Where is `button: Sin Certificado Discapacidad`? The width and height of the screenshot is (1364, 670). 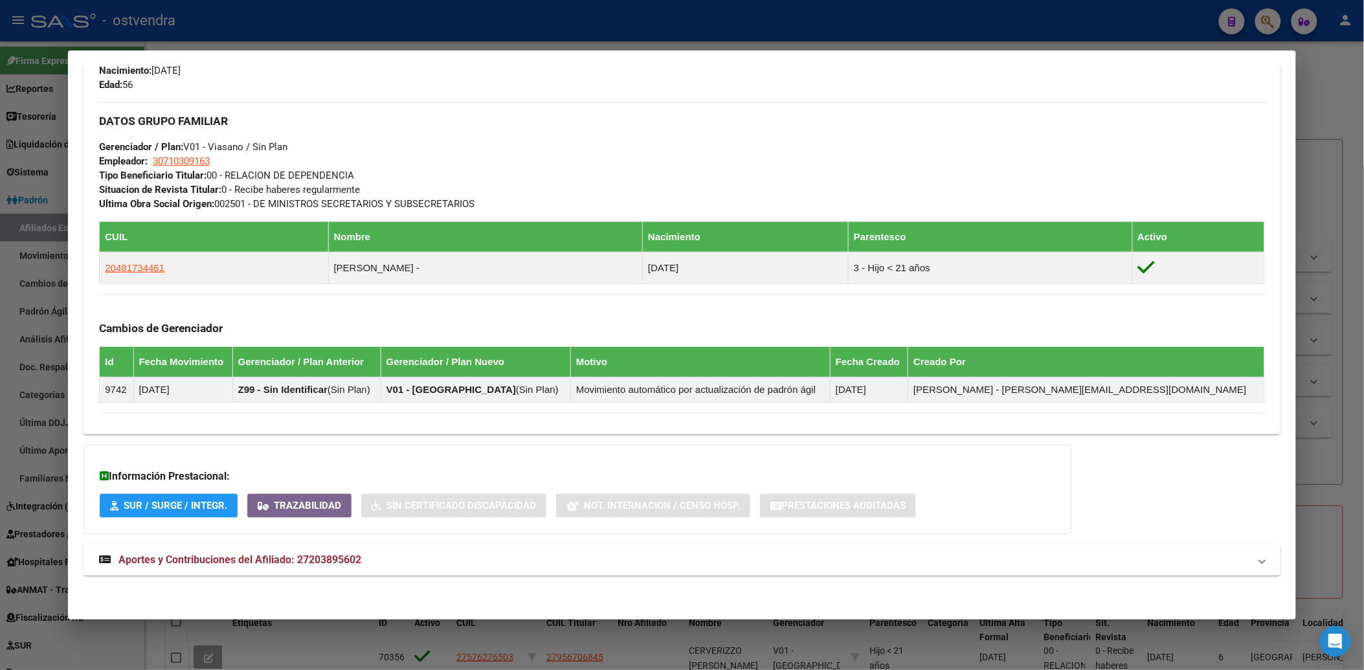
button: Sin Certificado Discapacidad is located at coordinates (454, 506).